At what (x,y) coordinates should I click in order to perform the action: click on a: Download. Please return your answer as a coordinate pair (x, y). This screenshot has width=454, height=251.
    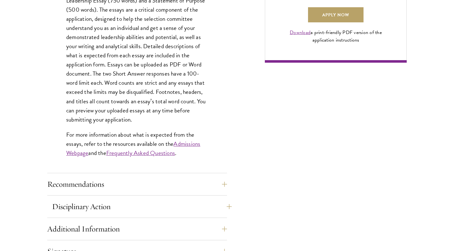
    Looking at the image, I should click on (300, 32).